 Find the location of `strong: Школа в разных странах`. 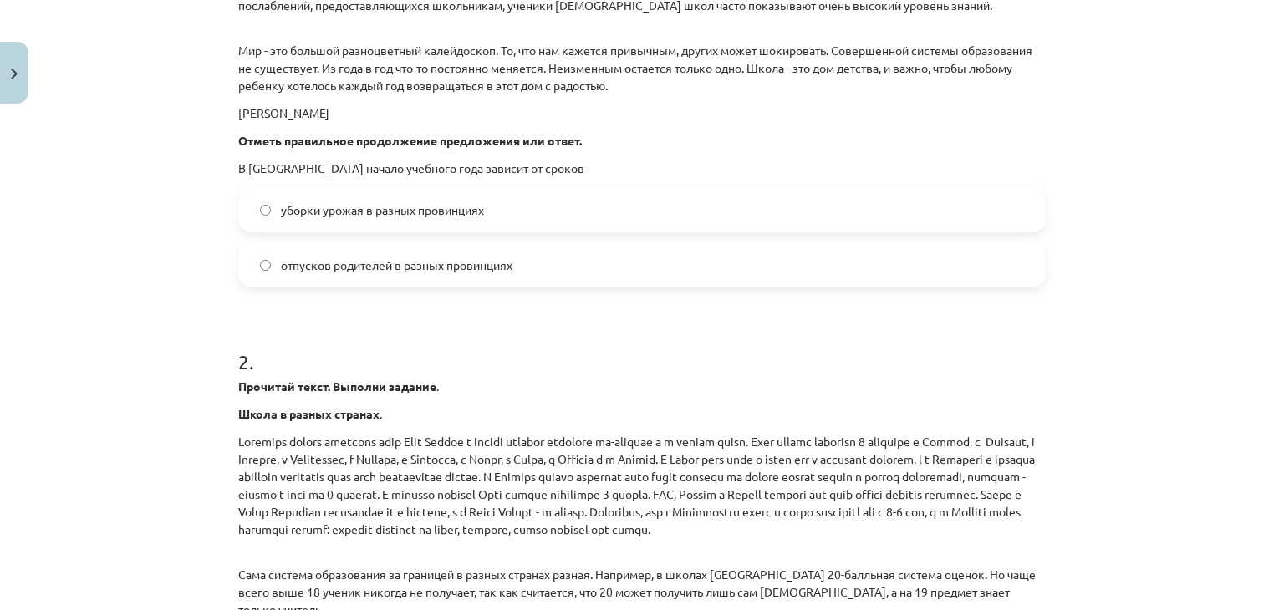

strong: Школа в разных странах is located at coordinates (308, 414).